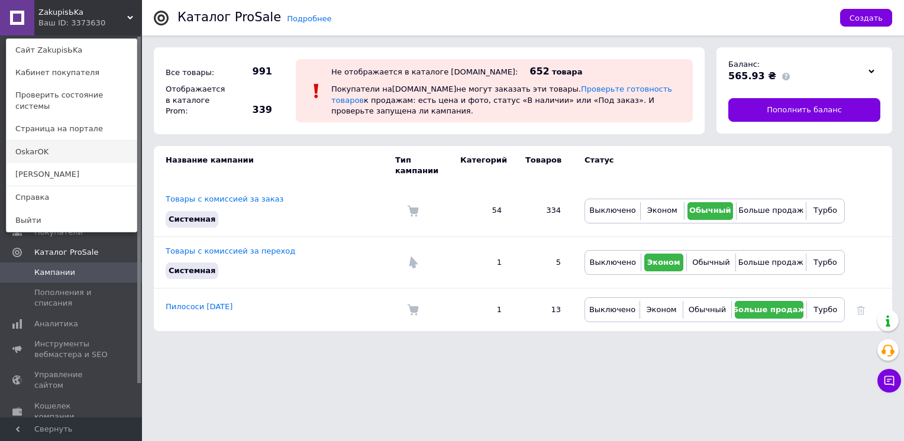  I want to click on span: Баланс:, so click(743, 64).